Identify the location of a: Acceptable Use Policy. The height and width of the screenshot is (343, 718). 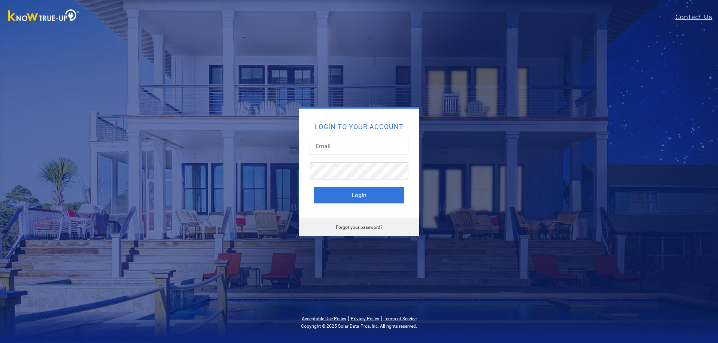
(324, 319).